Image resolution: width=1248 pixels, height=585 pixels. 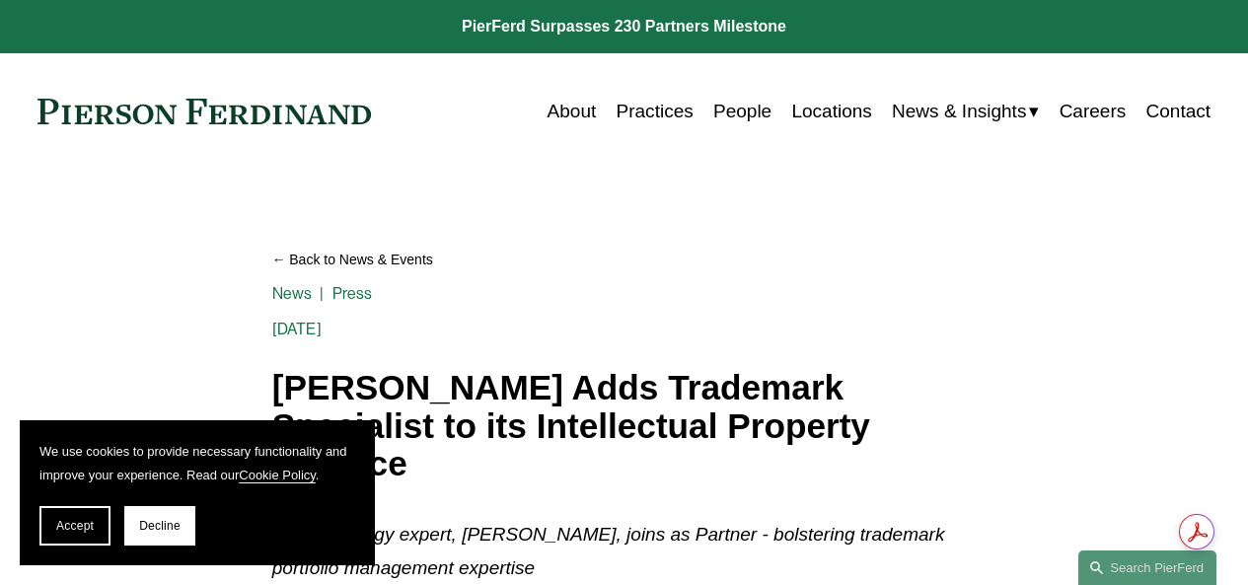 I want to click on span: Decline, so click(x=160, y=526).